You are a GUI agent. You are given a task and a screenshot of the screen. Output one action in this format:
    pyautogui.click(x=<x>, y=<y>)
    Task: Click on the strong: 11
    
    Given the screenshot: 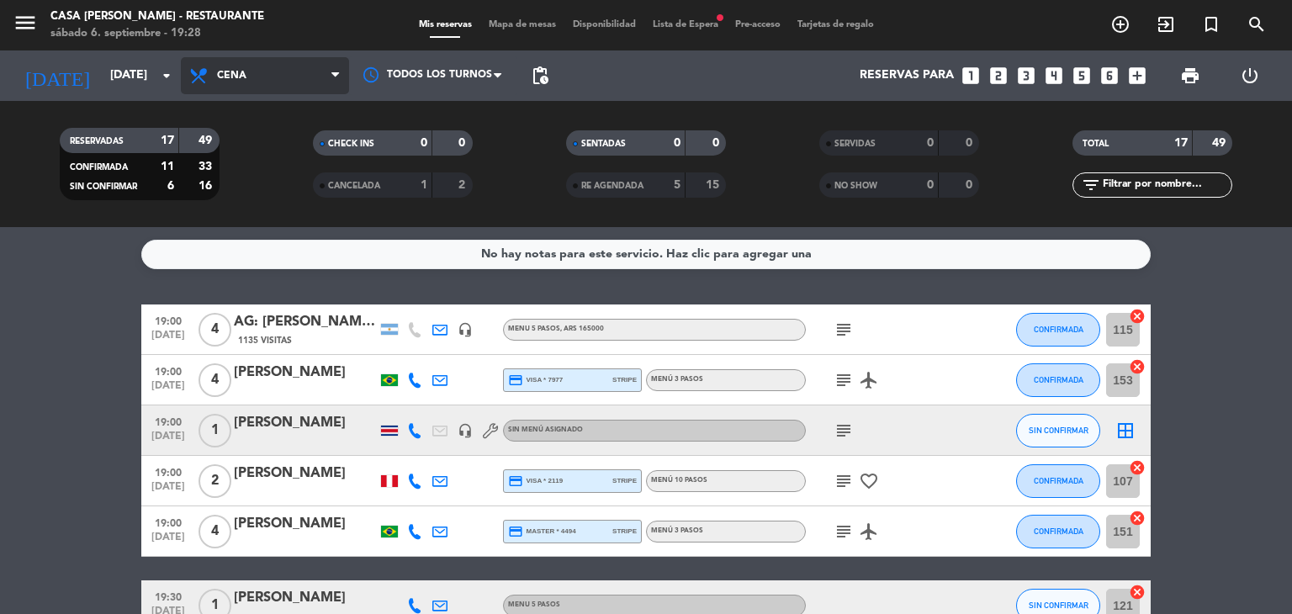 What is the action you would take?
    pyautogui.click(x=167, y=167)
    